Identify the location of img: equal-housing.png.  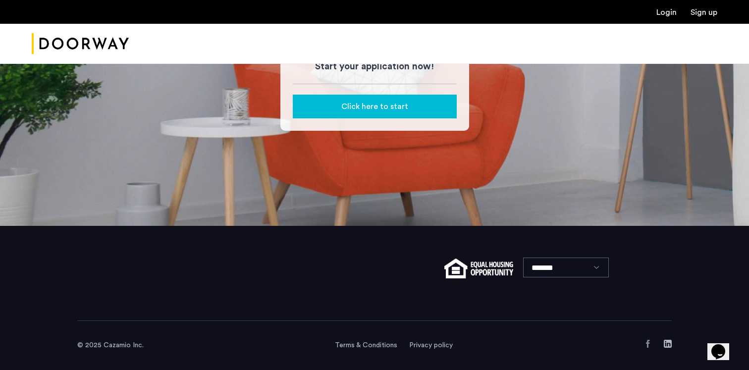
(478, 268).